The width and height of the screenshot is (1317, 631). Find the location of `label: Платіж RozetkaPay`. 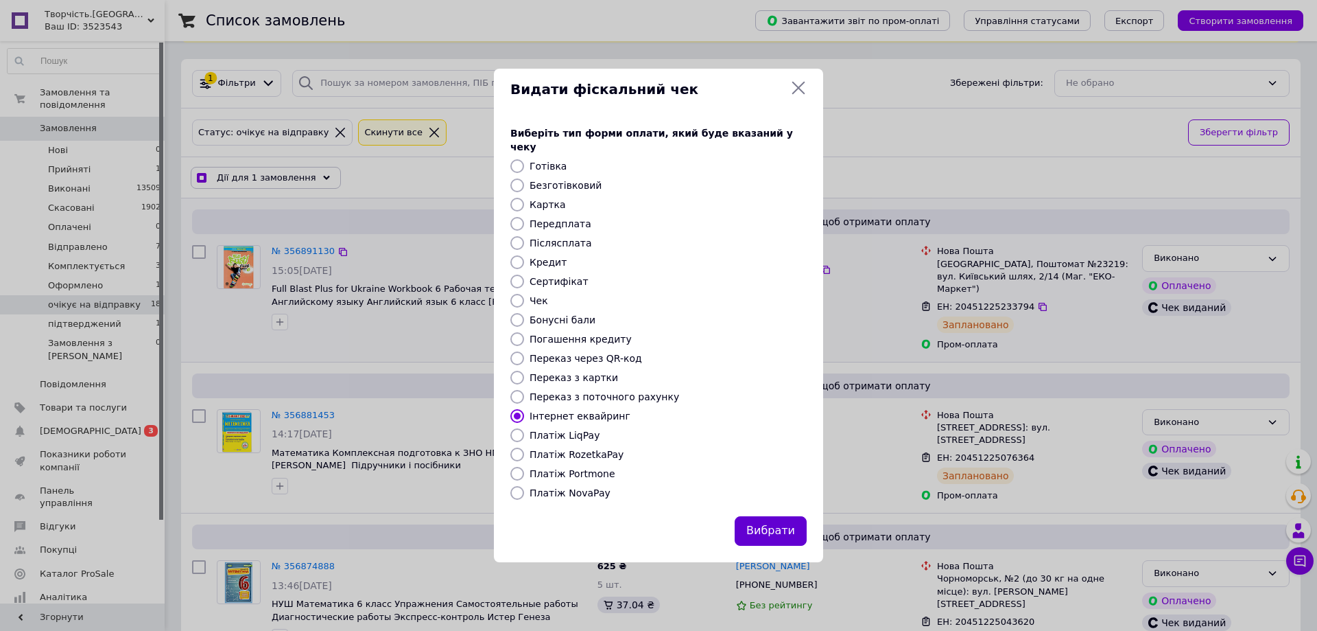

label: Платіж RozetkaPay is located at coordinates (576, 454).